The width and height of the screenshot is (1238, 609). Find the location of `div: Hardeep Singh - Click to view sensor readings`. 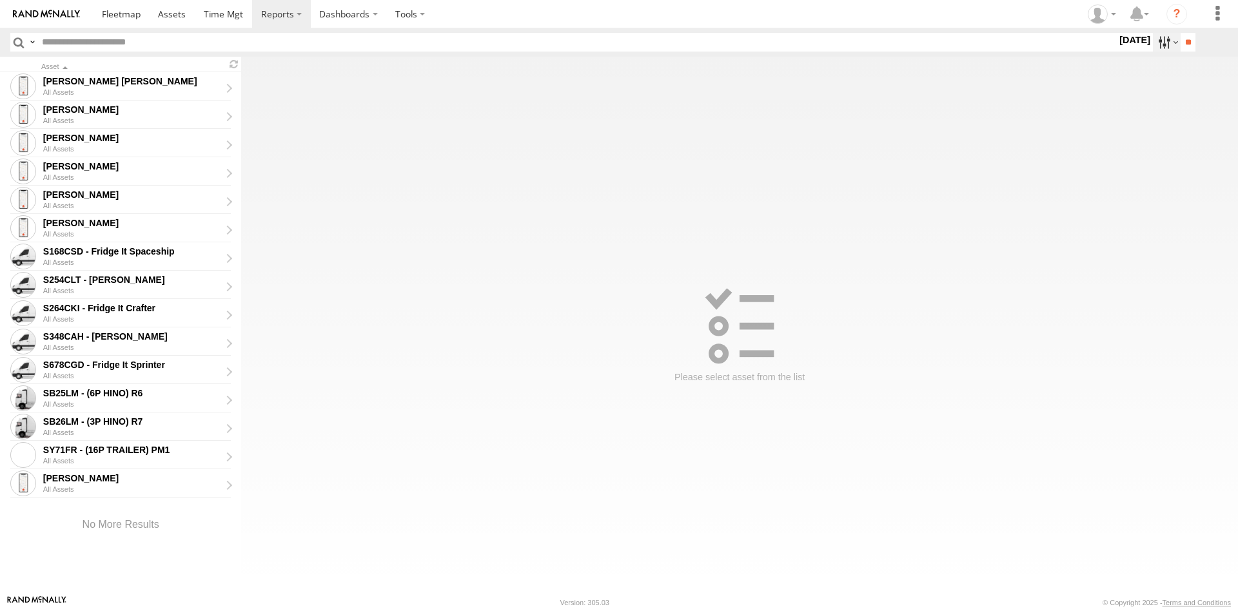

div: Hardeep Singh - Click to view sensor readings is located at coordinates (132, 166).